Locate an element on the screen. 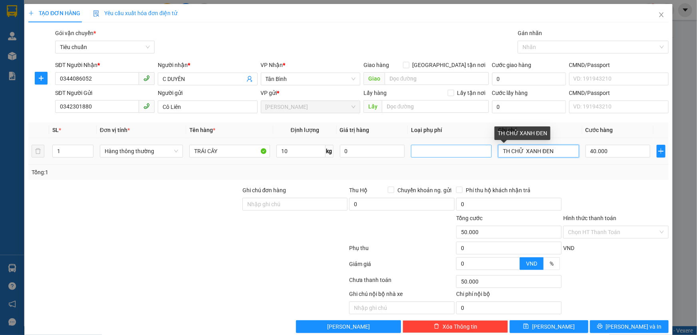 The width and height of the screenshot is (697, 335). span: ĐT: 0935 882 082 is located at coordinates (75, 50).